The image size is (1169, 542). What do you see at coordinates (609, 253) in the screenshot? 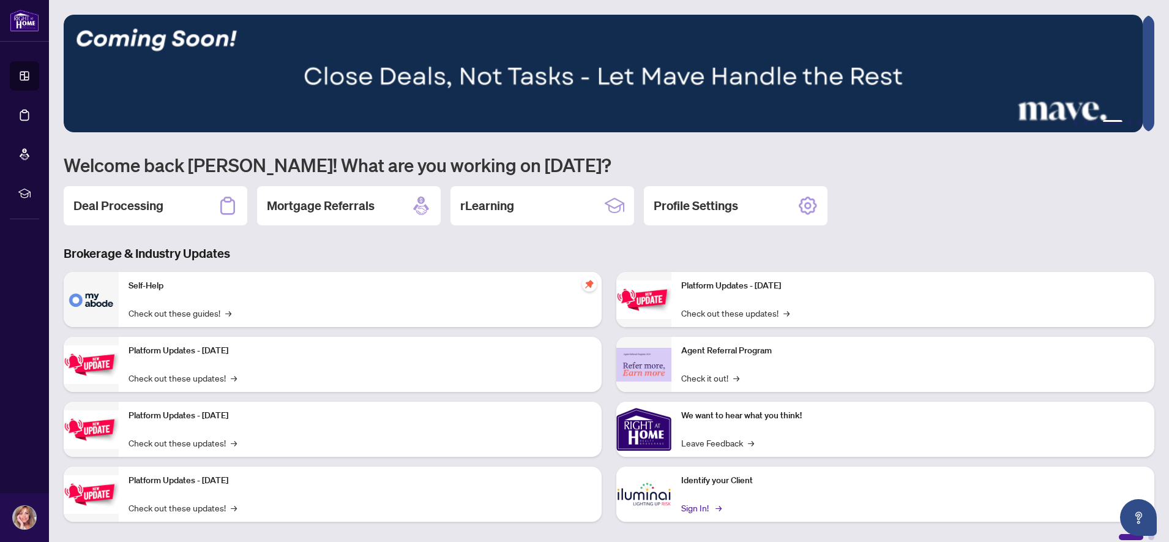
I see `h3: Brokerage & Industry Updates` at bounding box center [609, 253].